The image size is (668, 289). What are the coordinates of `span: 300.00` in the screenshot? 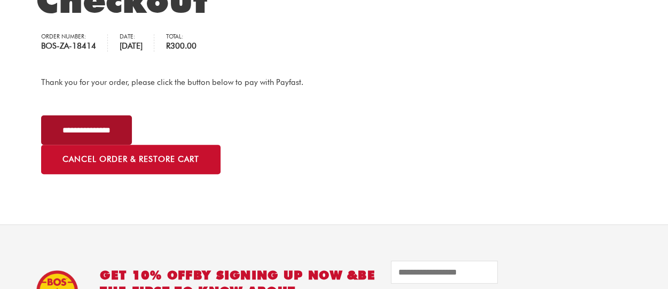 It's located at (181, 46).